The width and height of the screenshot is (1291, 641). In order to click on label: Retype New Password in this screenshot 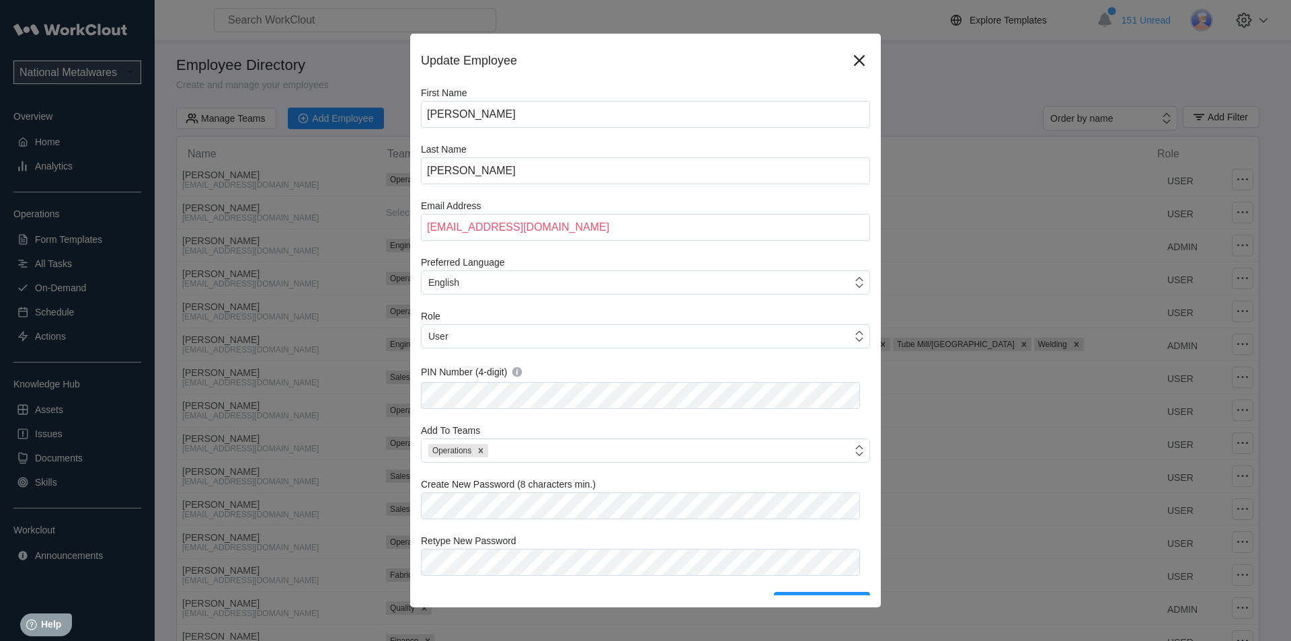, I will do `click(646, 542)`.